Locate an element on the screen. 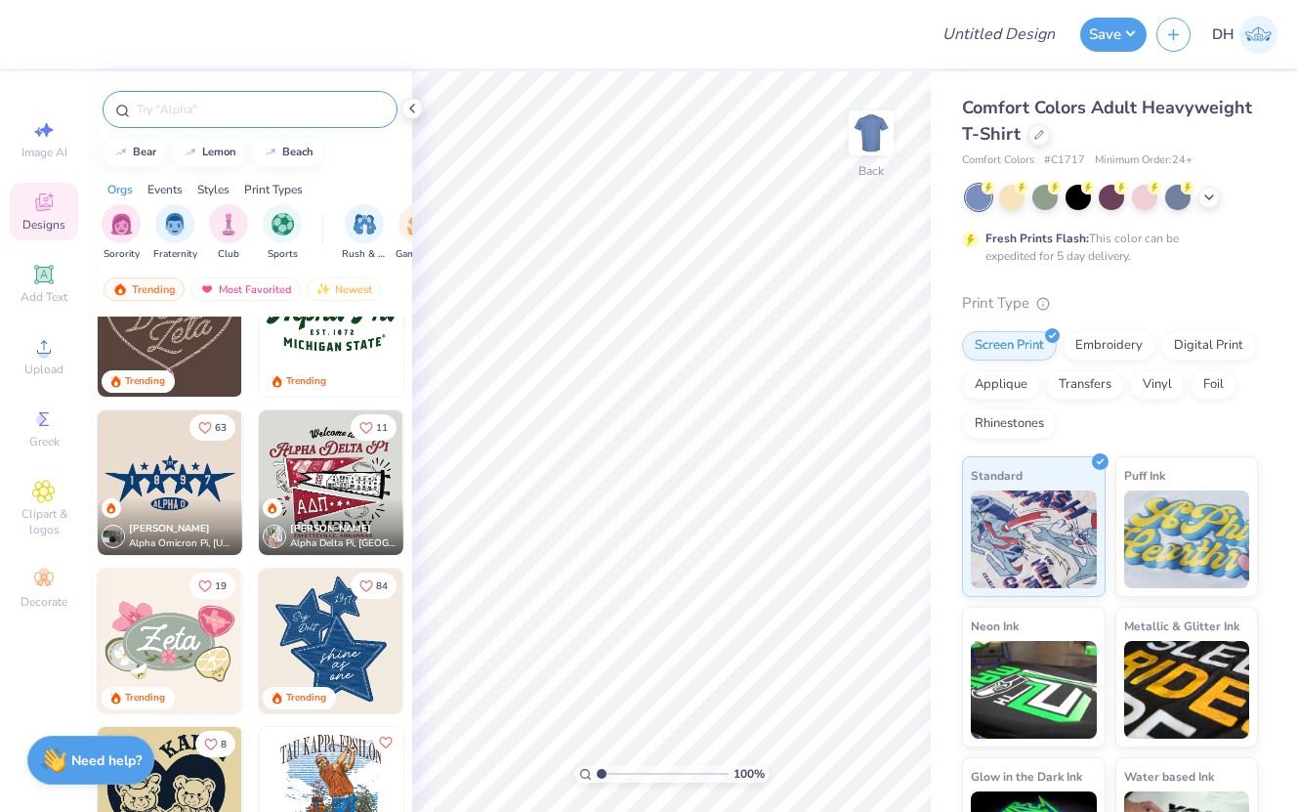 The image size is (1297, 812). span: Rush & Bid is located at coordinates (364, 254).